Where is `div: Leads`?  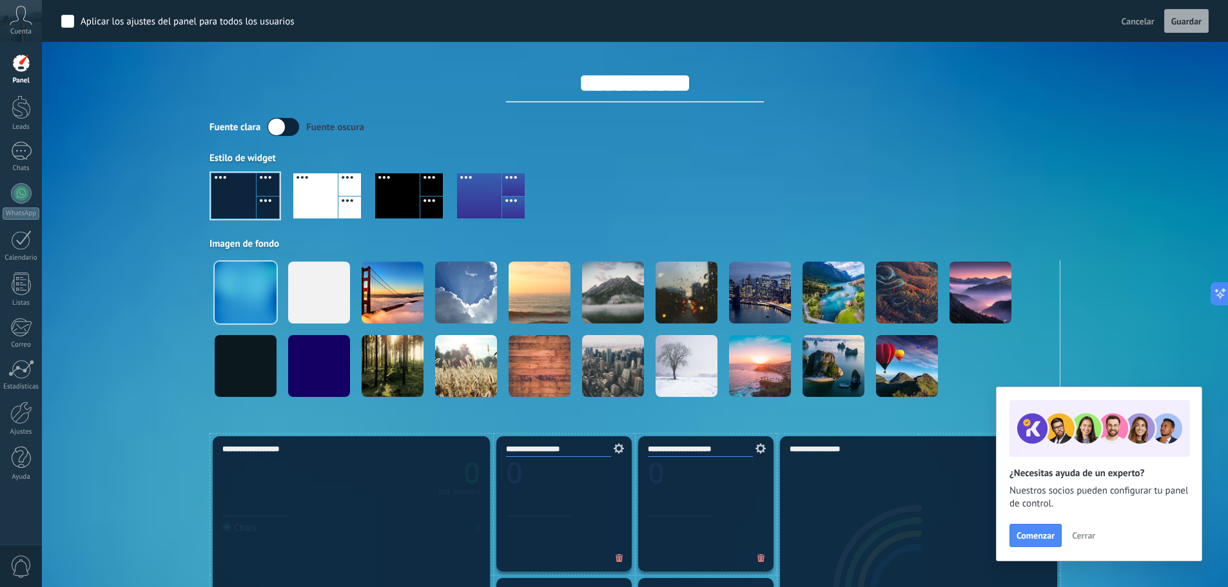 div: Leads is located at coordinates (21, 127).